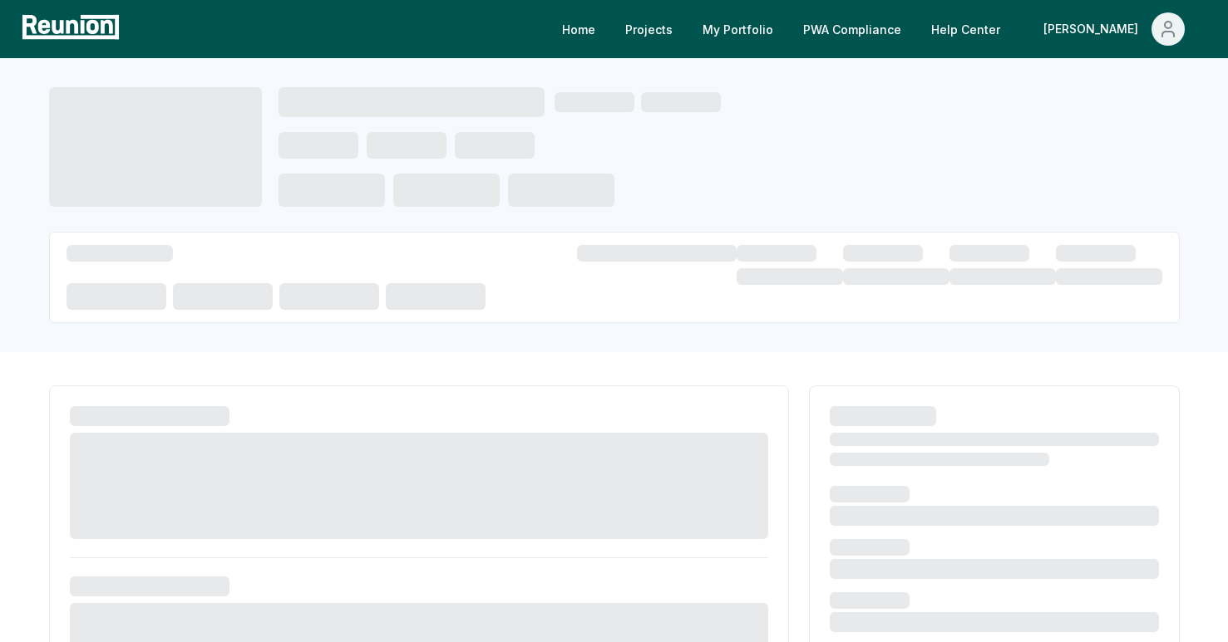  What do you see at coordinates (852, 29) in the screenshot?
I see `a: PWA Compliance` at bounding box center [852, 29].